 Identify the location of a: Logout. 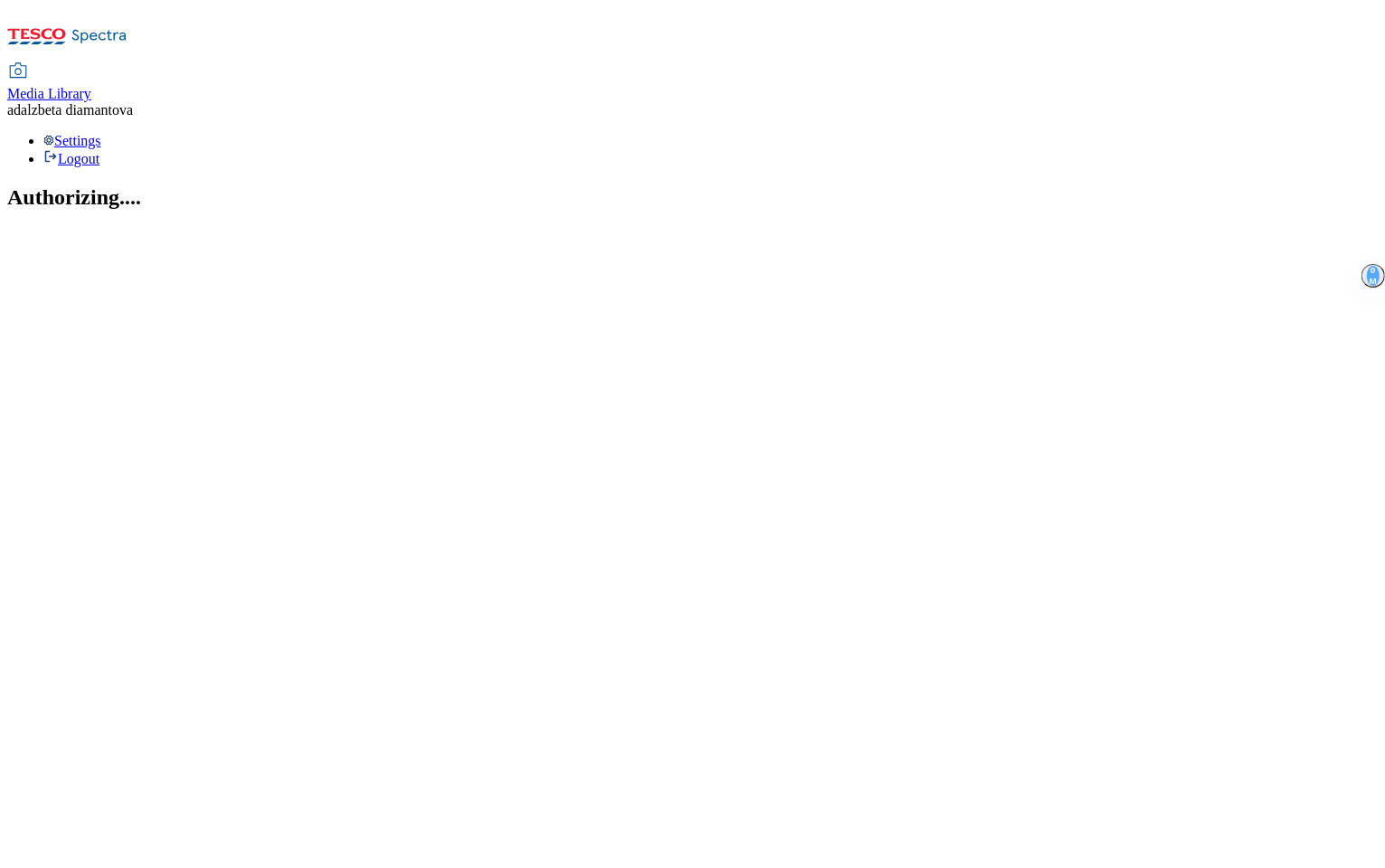
(72, 158).